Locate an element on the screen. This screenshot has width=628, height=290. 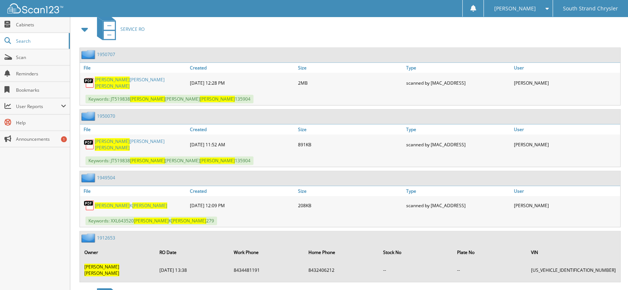
span: User Reports is located at coordinates (38, 106).